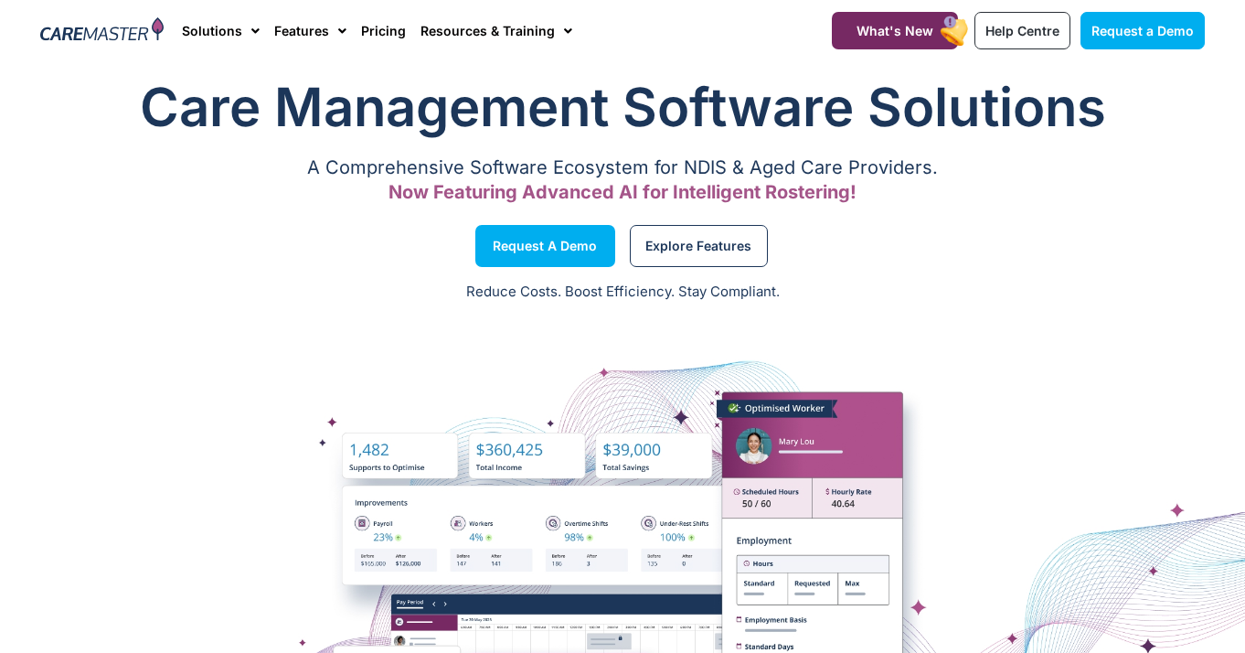 The width and height of the screenshot is (1245, 653). Describe the element at coordinates (623, 107) in the screenshot. I see `h1: Care Management Software Solutions` at that location.